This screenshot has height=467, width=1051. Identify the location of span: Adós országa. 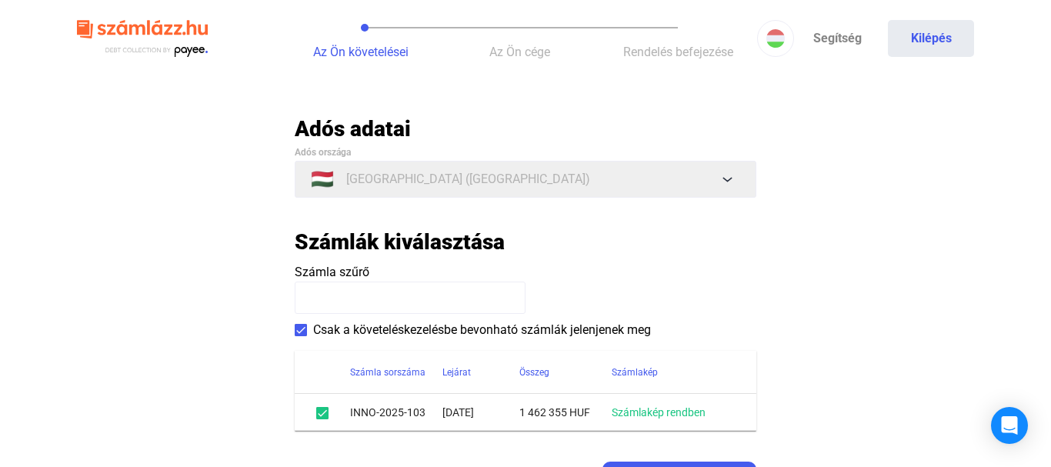
(322, 152).